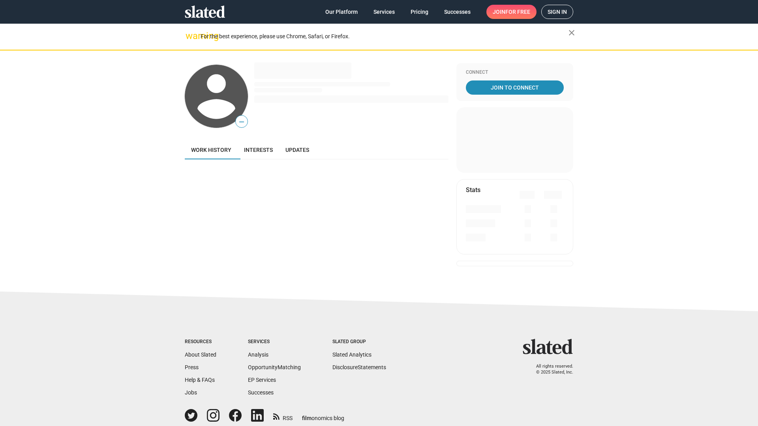 The width and height of the screenshot is (758, 426). Describe the element at coordinates (307, 418) in the screenshot. I see `span: film` at that location.